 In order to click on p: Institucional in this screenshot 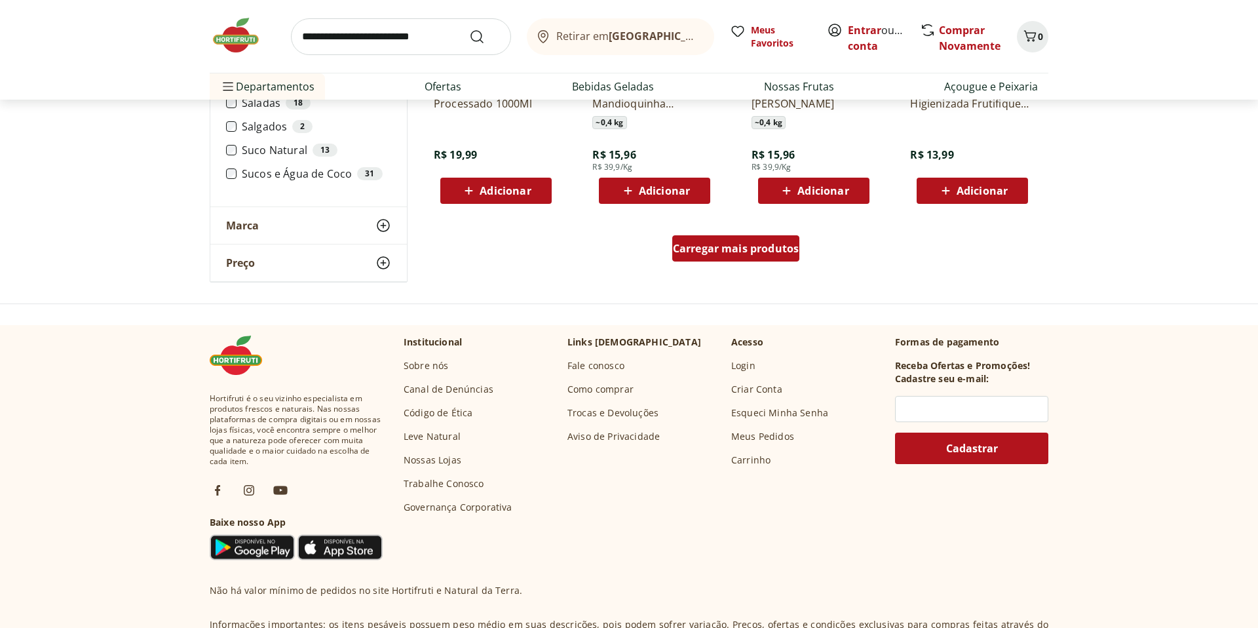, I will do `click(432, 342)`.